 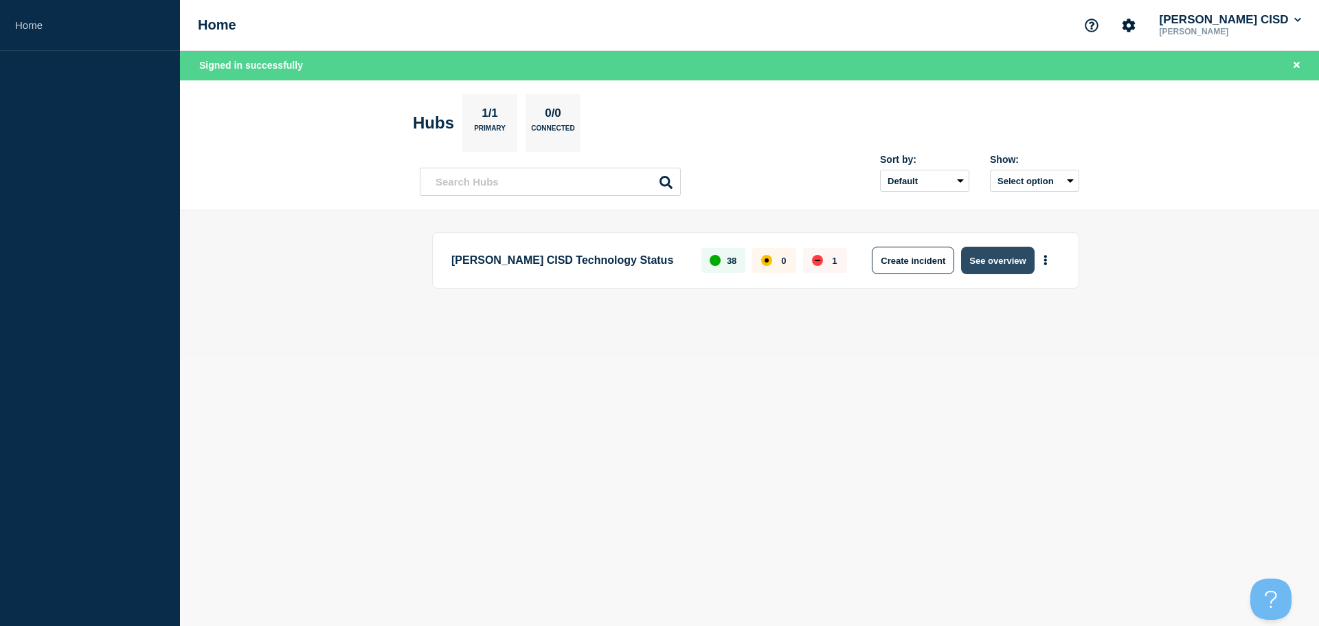 I want to click on button: Support, so click(x=1092, y=25).